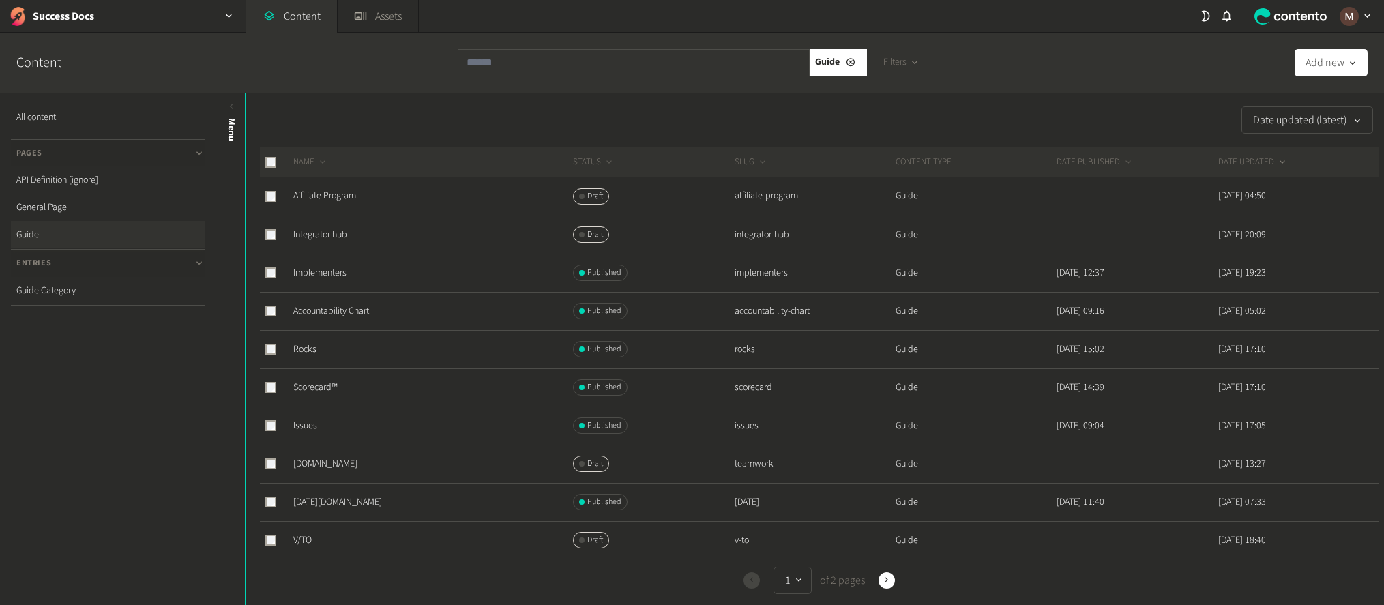 The width and height of the screenshot is (1384, 605). What do you see at coordinates (841, 580) in the screenshot?
I see `span: of 2 pages` at bounding box center [841, 580].